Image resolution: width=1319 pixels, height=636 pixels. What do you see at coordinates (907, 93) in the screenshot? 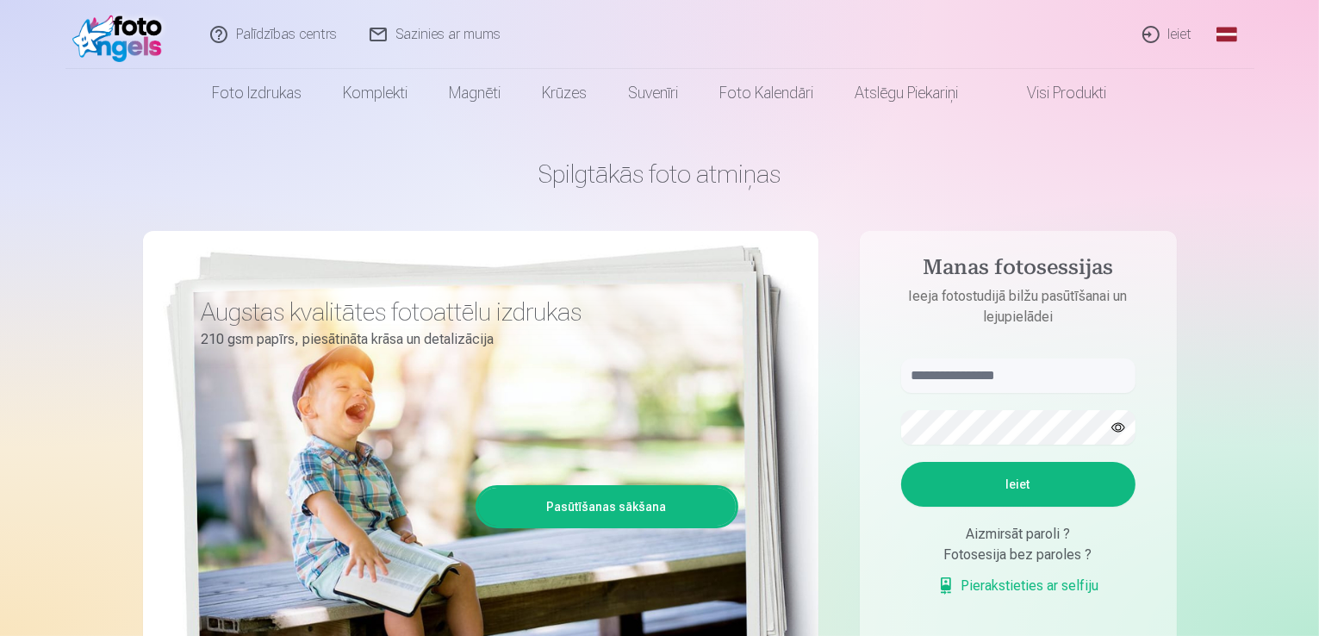
I see `a: Atslēgu piekariņi` at bounding box center [907, 93].